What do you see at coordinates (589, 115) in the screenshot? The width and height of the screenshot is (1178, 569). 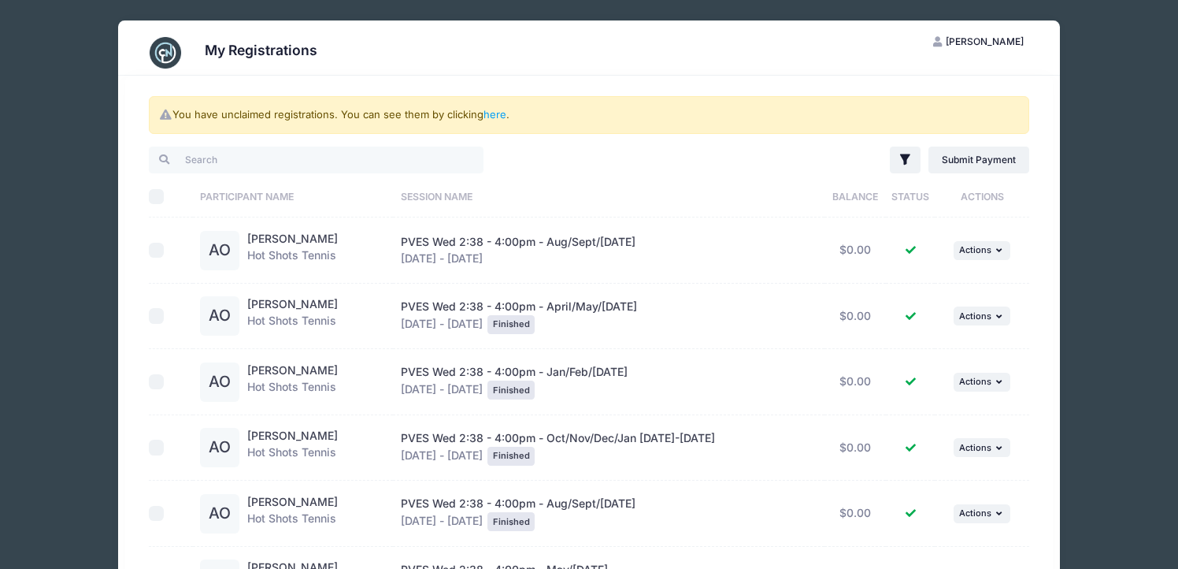 I see `div: You have unclaimed registrations. You can see them by clicking .` at bounding box center [589, 115].